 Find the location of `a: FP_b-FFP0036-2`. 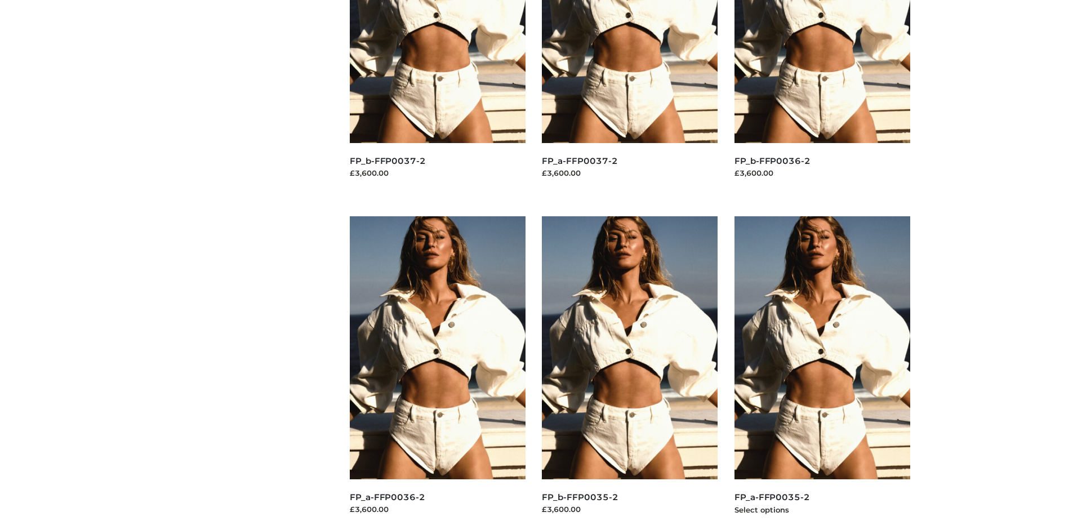

a: FP_b-FFP0036-2 is located at coordinates (772, 160).